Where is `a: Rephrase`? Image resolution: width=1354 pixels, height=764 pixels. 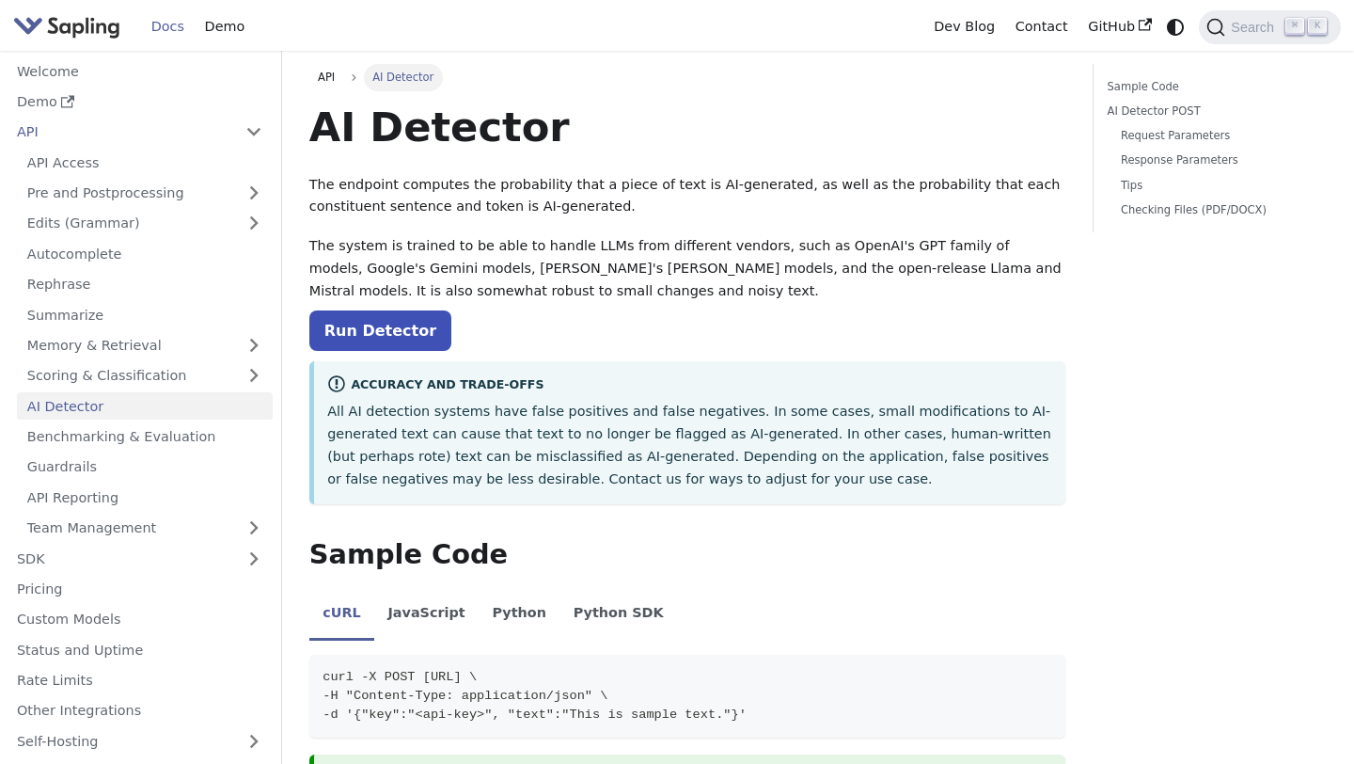
a: Rephrase is located at coordinates (145, 284).